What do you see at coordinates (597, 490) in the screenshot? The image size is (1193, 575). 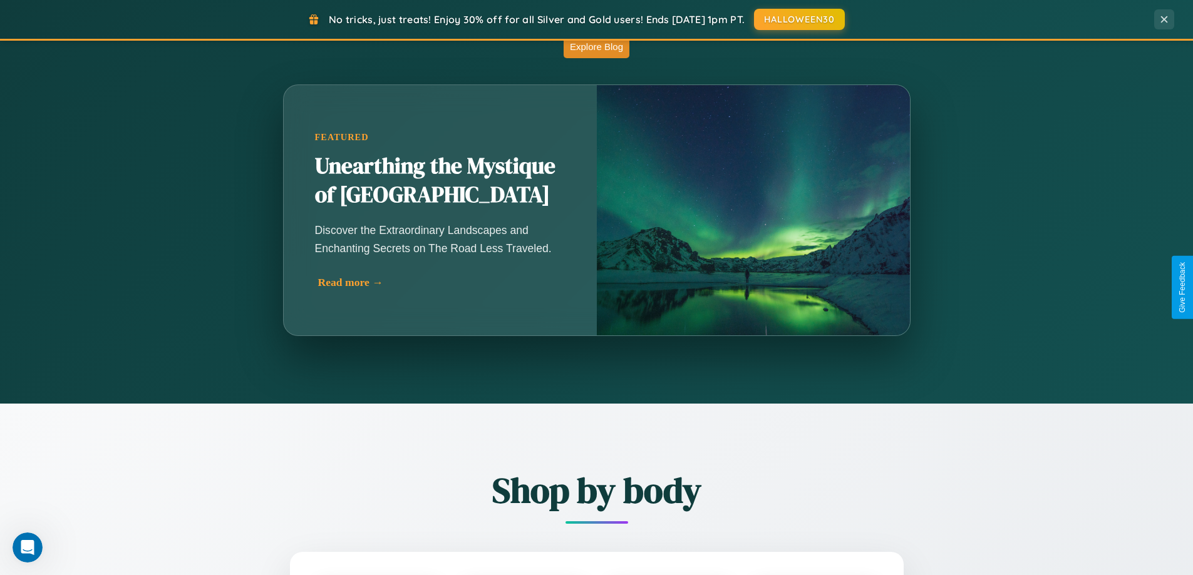 I see `h2: Shop by body` at bounding box center [597, 490].